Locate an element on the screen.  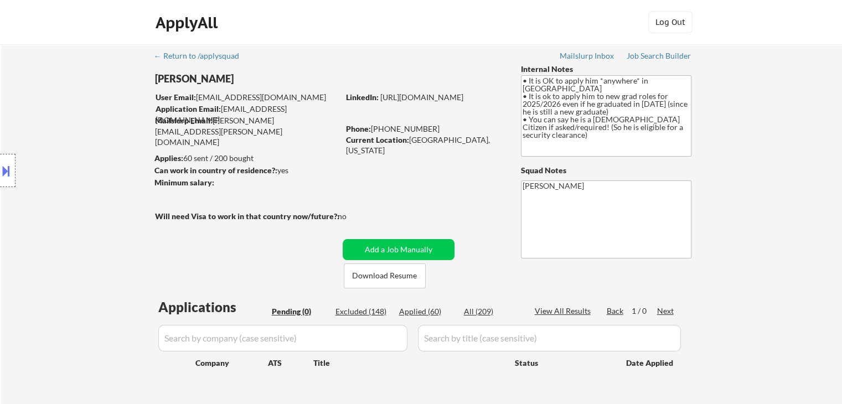
div: Pending (0) is located at coordinates (299, 312).